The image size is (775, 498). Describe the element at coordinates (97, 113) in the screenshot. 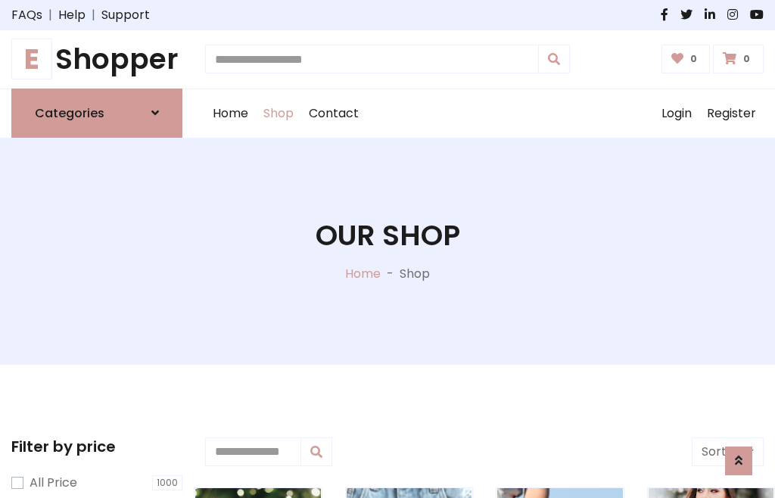

I see `a: Categories` at that location.